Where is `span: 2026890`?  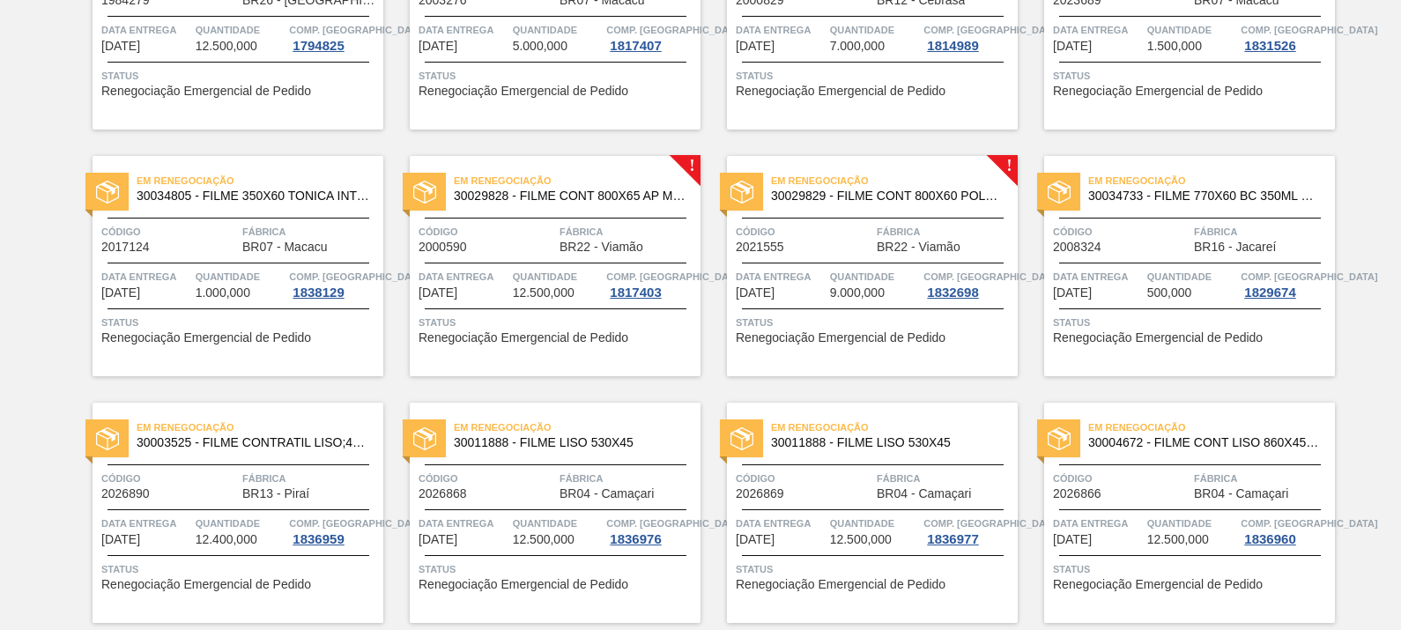
span: 2026890 is located at coordinates (125, 494).